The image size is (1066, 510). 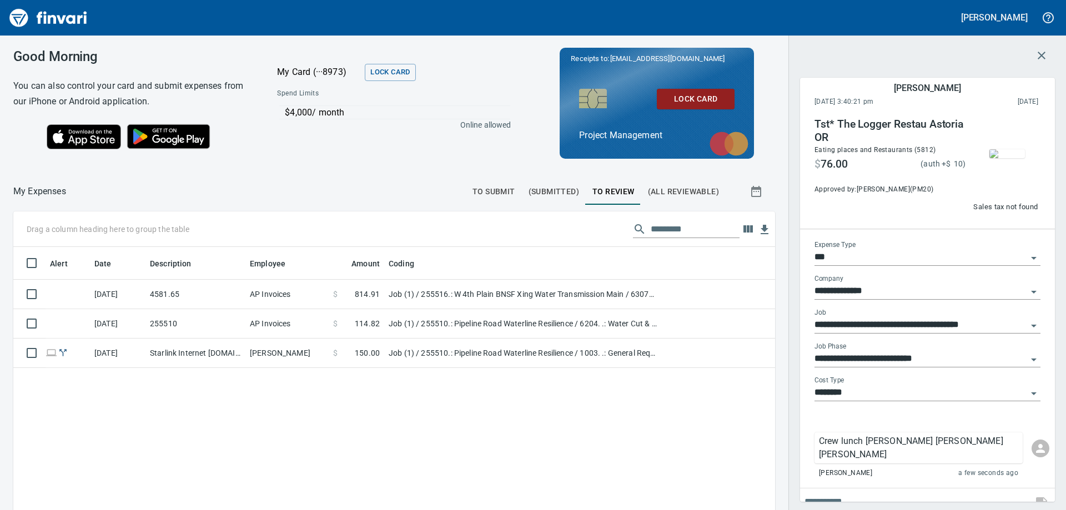 I want to click on span: Eating places and Restaurants (5812), so click(x=875, y=150).